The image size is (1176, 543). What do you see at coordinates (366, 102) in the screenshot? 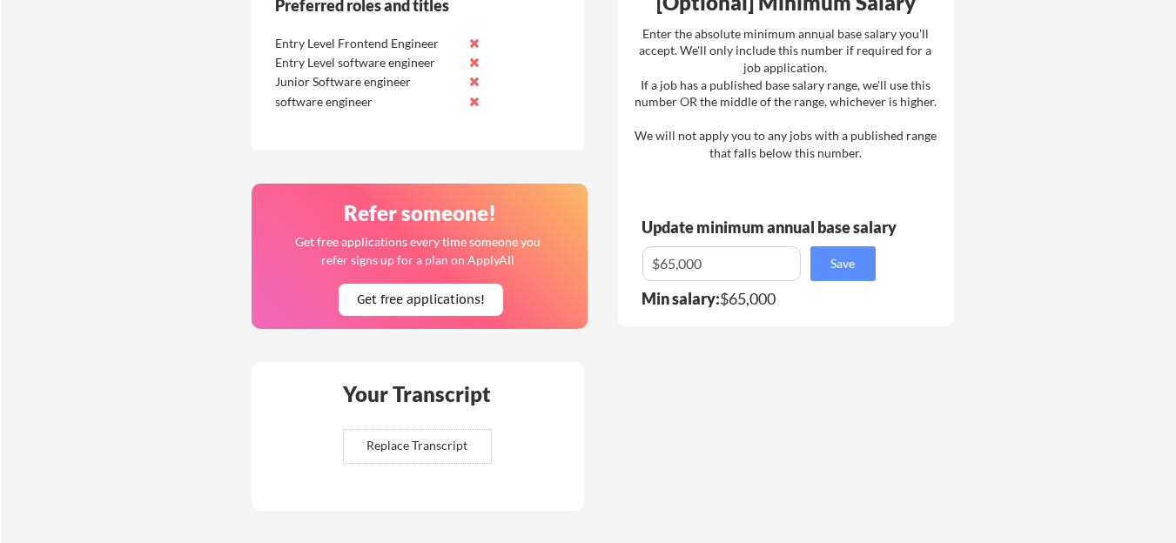
I see `div: software engineer` at bounding box center [366, 102].